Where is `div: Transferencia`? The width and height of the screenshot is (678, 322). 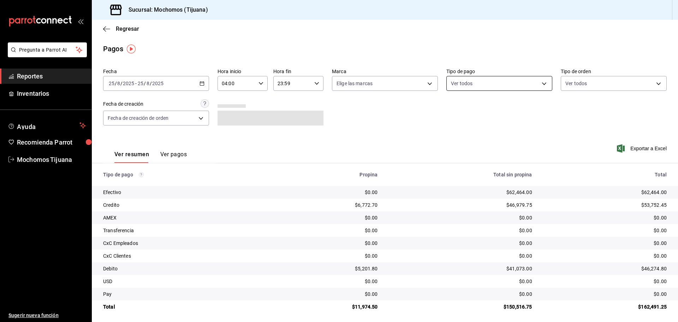 div: Transferencia is located at coordinates (183, 230).